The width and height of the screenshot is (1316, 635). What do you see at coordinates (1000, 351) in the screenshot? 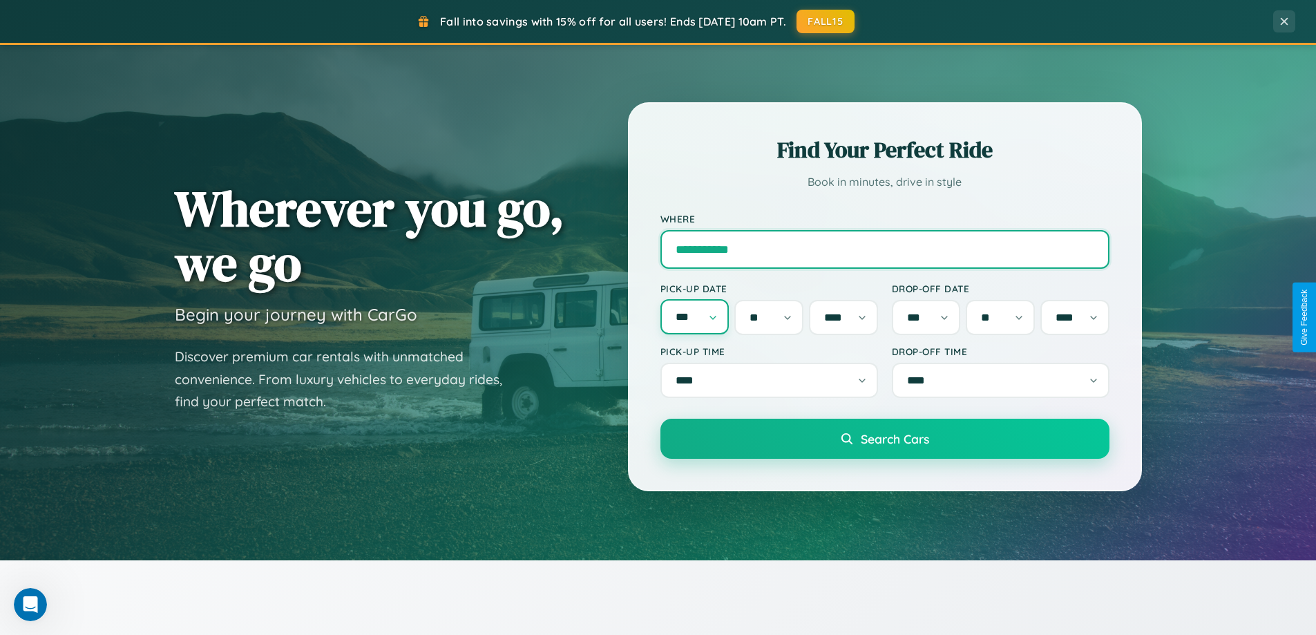
I see `label: Drop-off Time` at bounding box center [1000, 351].